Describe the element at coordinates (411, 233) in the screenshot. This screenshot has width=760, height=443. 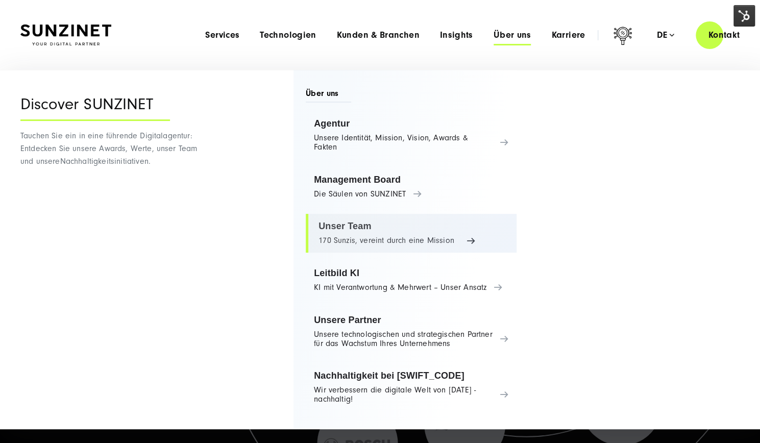
I see `a: Unser Team 170 Sunzis, vereint durch eine Mission` at that location.